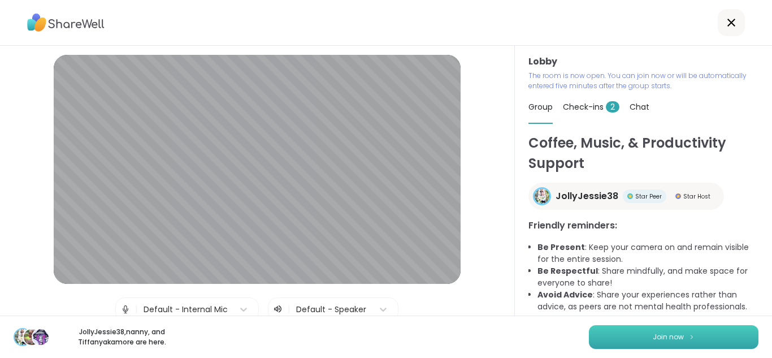 The height and width of the screenshot is (358, 772). I want to click on b: Be Present, so click(561, 247).